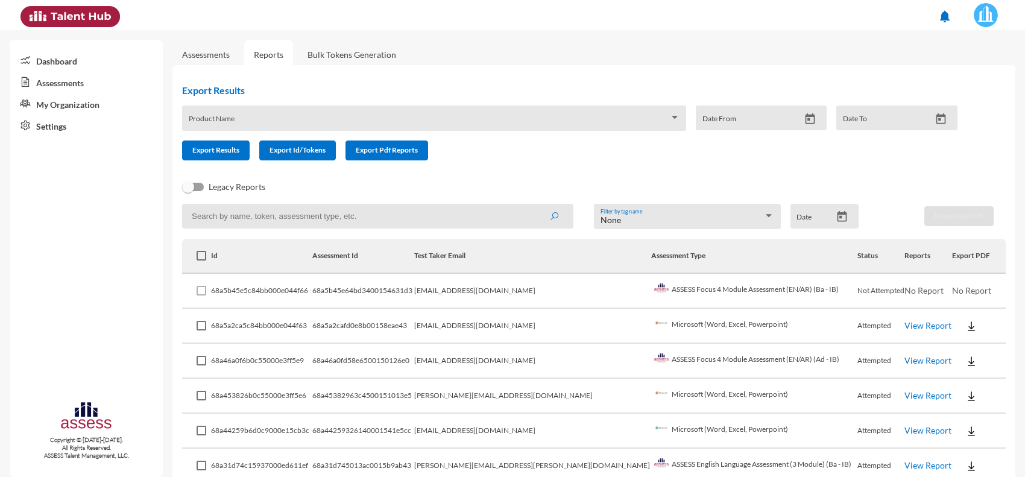 Image resolution: width=1025 pixels, height=477 pixels. What do you see at coordinates (928, 256) in the screenshot?
I see `th: Reports` at bounding box center [928, 256].